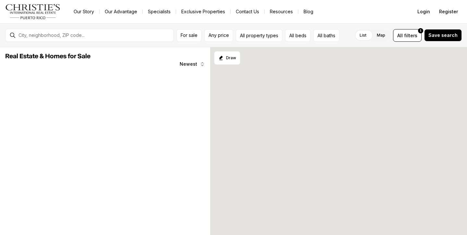 The height and width of the screenshot is (235, 467). What do you see at coordinates (189, 35) in the screenshot?
I see `button: For sale` at bounding box center [189, 35].